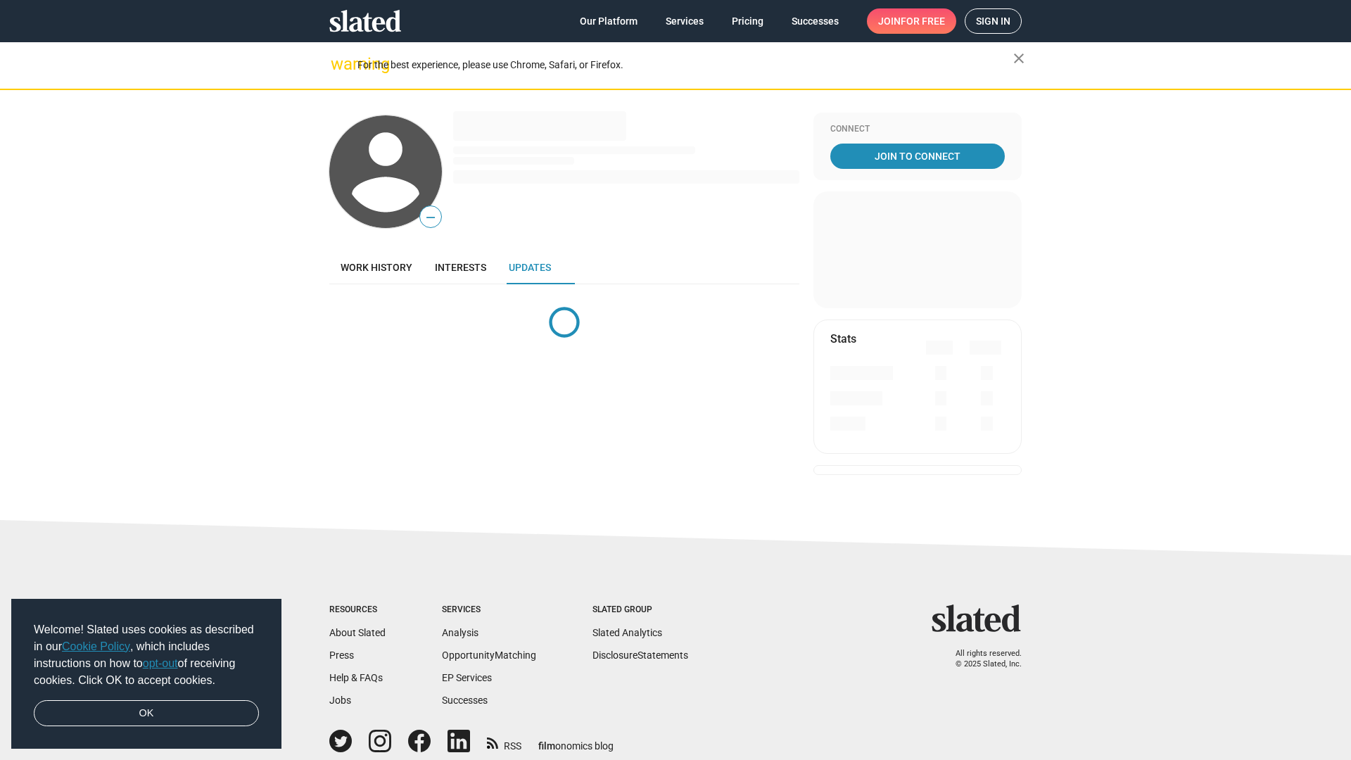 The height and width of the screenshot is (760, 1351). I want to click on span: Interests, so click(460, 267).